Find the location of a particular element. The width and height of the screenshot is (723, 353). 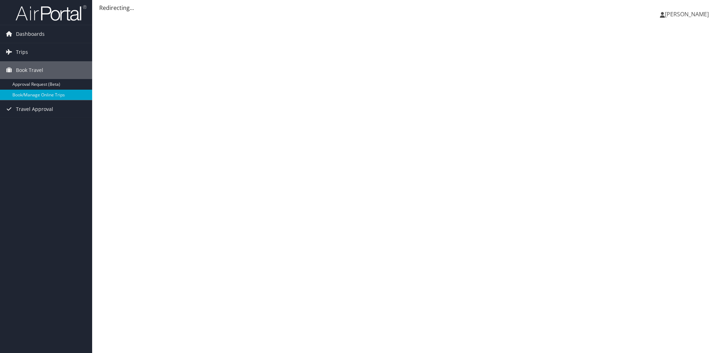

span: Book Travel is located at coordinates (29, 70).